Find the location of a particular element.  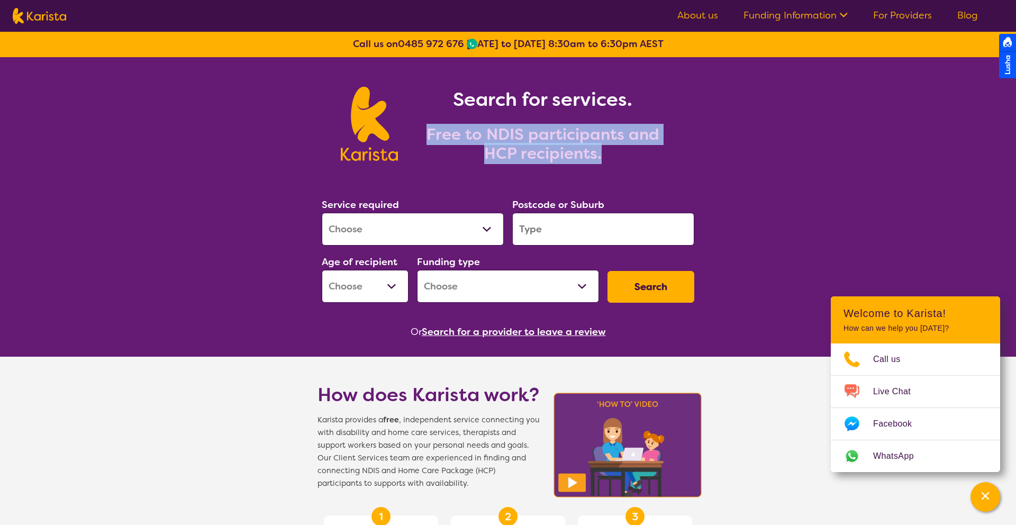

span: Call us is located at coordinates (893, 359).